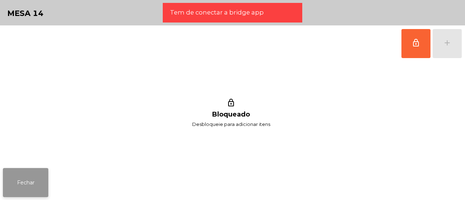 The height and width of the screenshot is (200, 465). I want to click on span: lock_outline, so click(416, 43).